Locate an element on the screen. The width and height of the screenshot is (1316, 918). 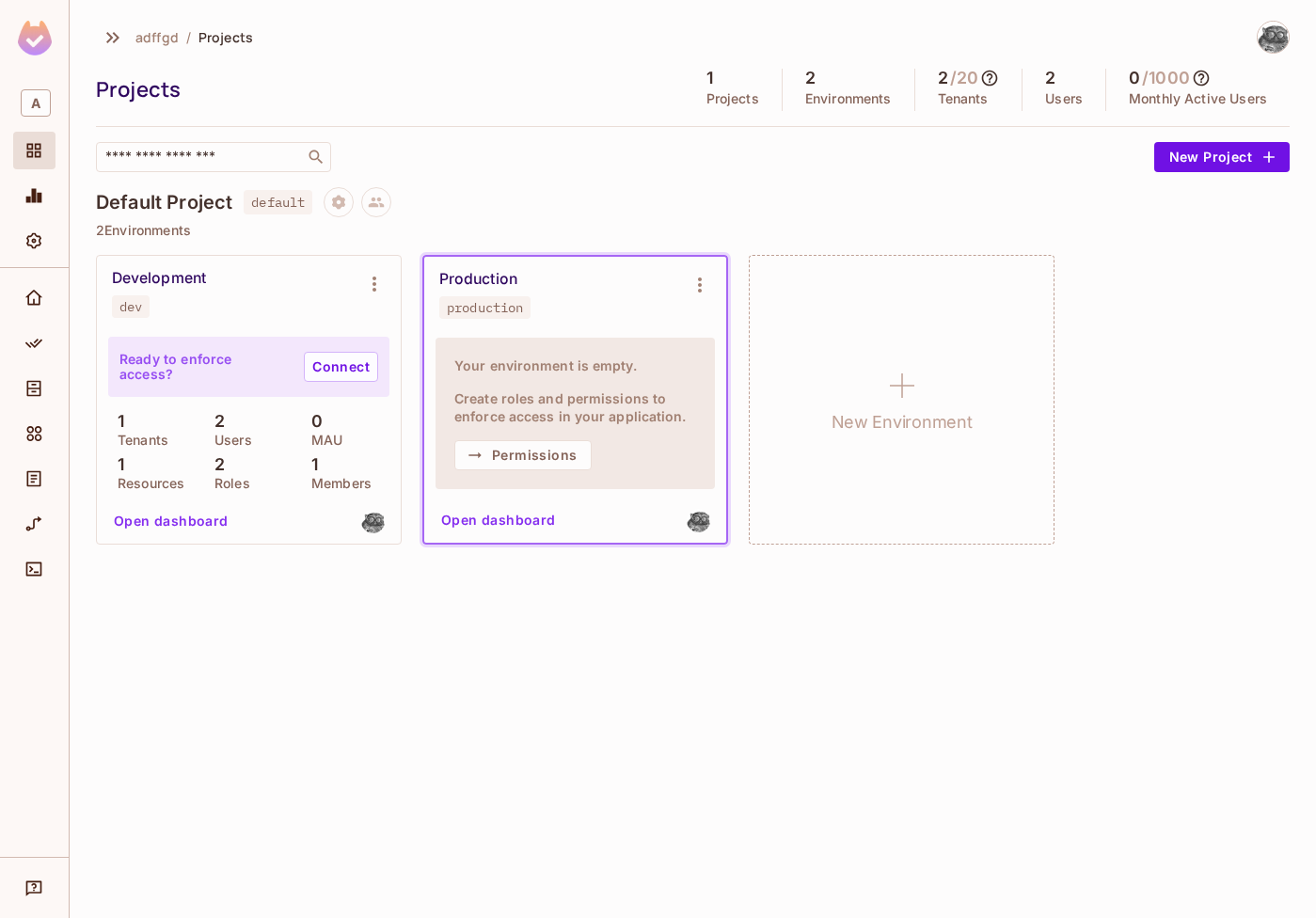
button: New Project is located at coordinates (1222, 157).